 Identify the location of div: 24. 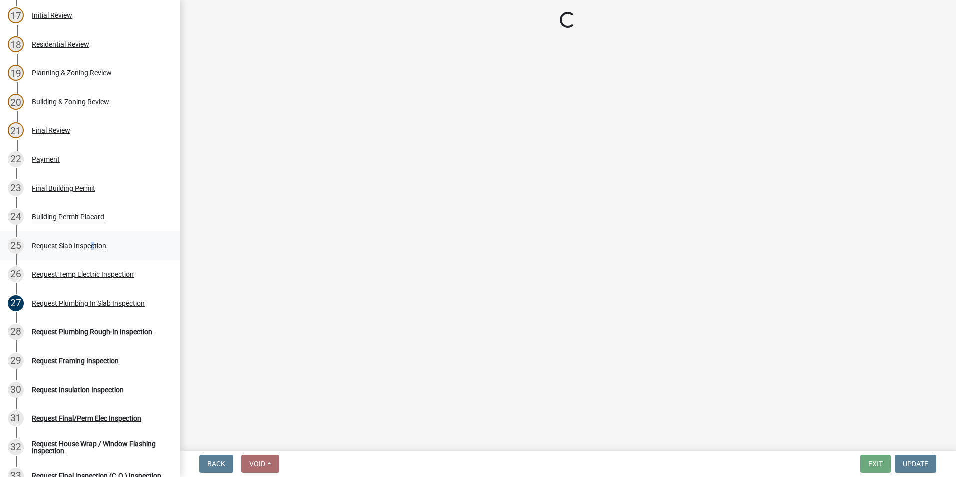
(16, 217).